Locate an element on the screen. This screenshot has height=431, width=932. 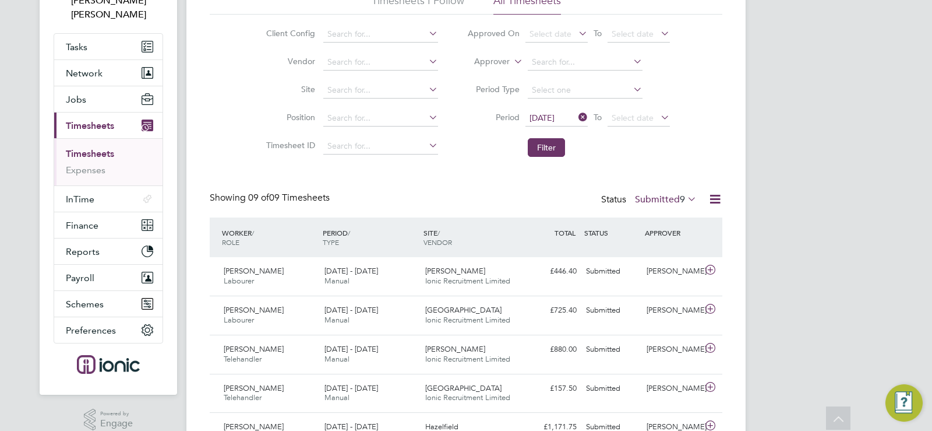
a: Timesheets is located at coordinates (90, 153).